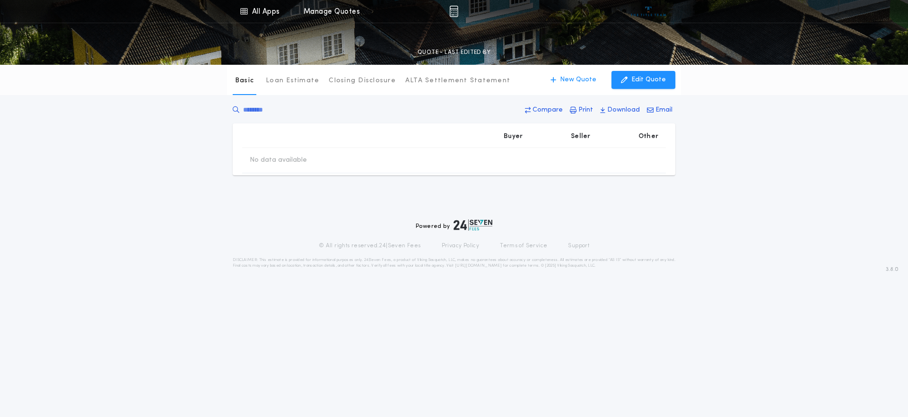 The height and width of the screenshot is (417, 908). What do you see at coordinates (580, 137) in the screenshot?
I see `p: Seller` at bounding box center [580, 137].